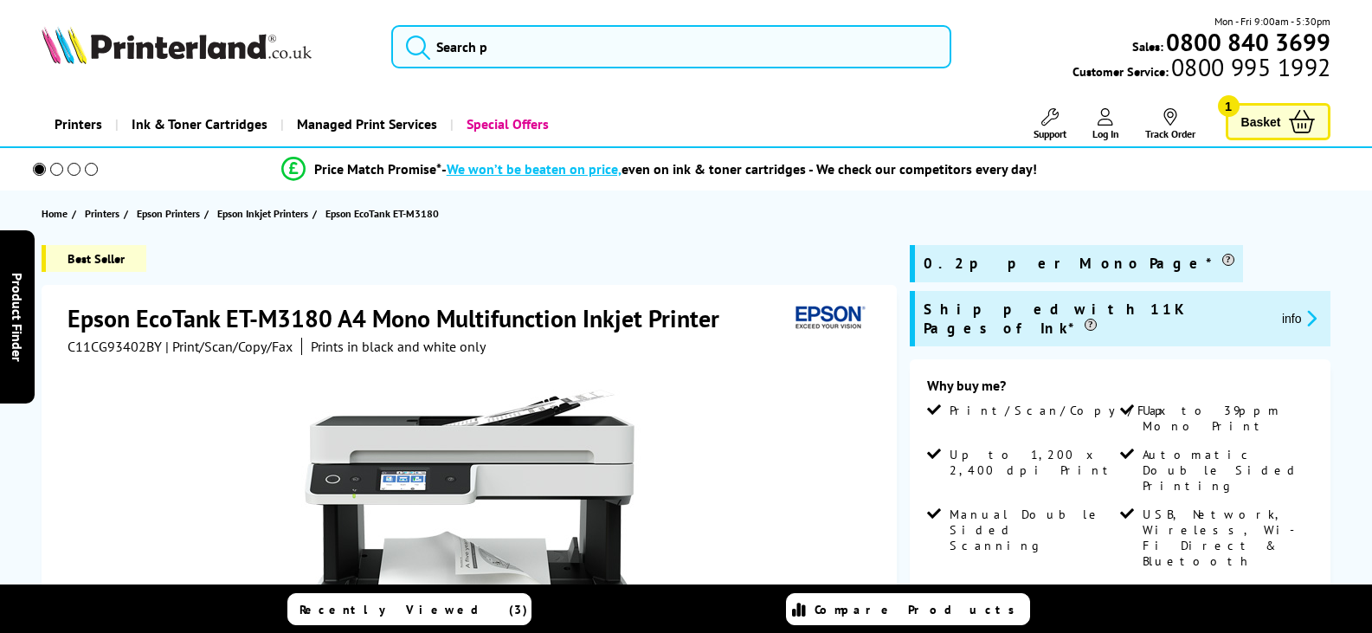 Image resolution: width=1372 pixels, height=633 pixels. I want to click on a: Support, so click(1050, 124).